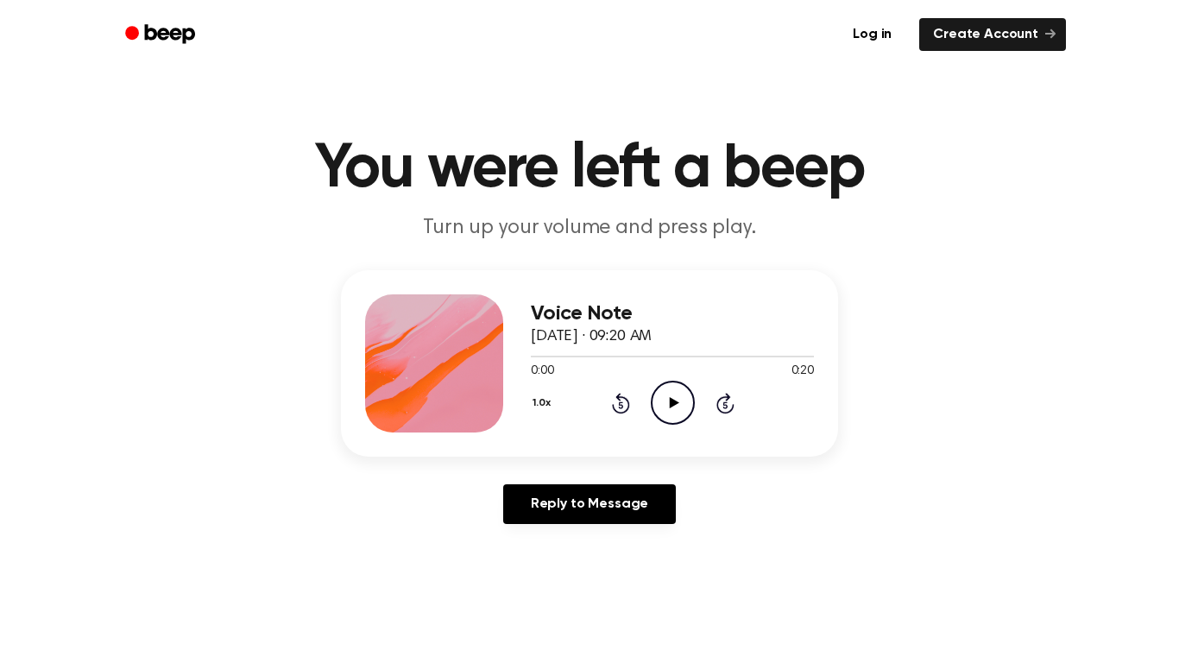 Image resolution: width=1179 pixels, height=663 pixels. Describe the element at coordinates (872, 35) in the screenshot. I see `a: Log in` at that location.